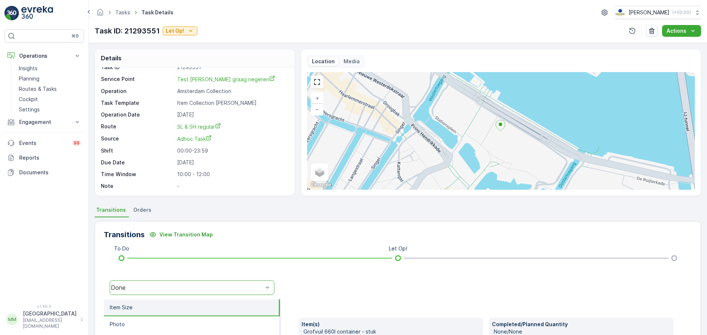  Describe the element at coordinates (44, 122) in the screenshot. I see `button: Engagement` at that location.